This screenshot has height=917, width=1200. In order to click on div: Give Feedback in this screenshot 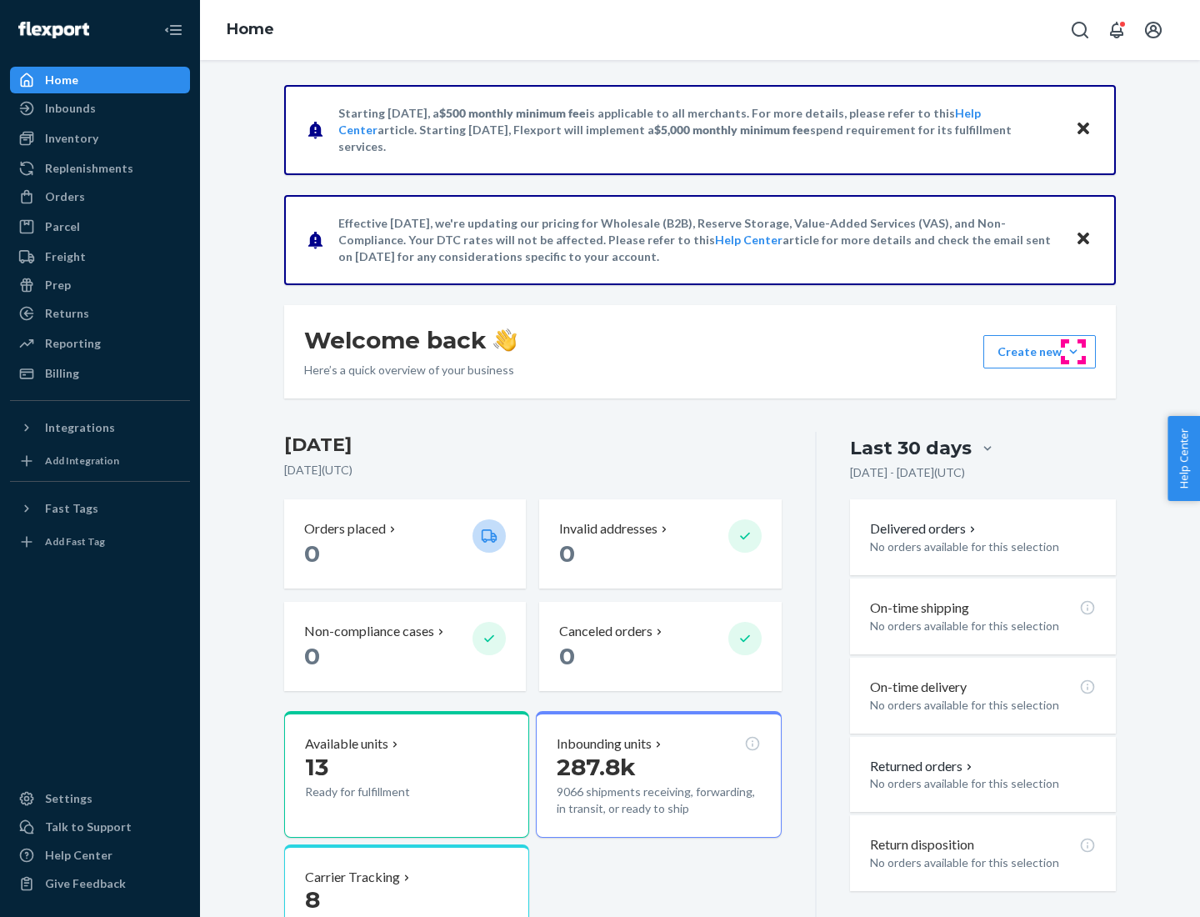, I will do `click(85, 883)`.